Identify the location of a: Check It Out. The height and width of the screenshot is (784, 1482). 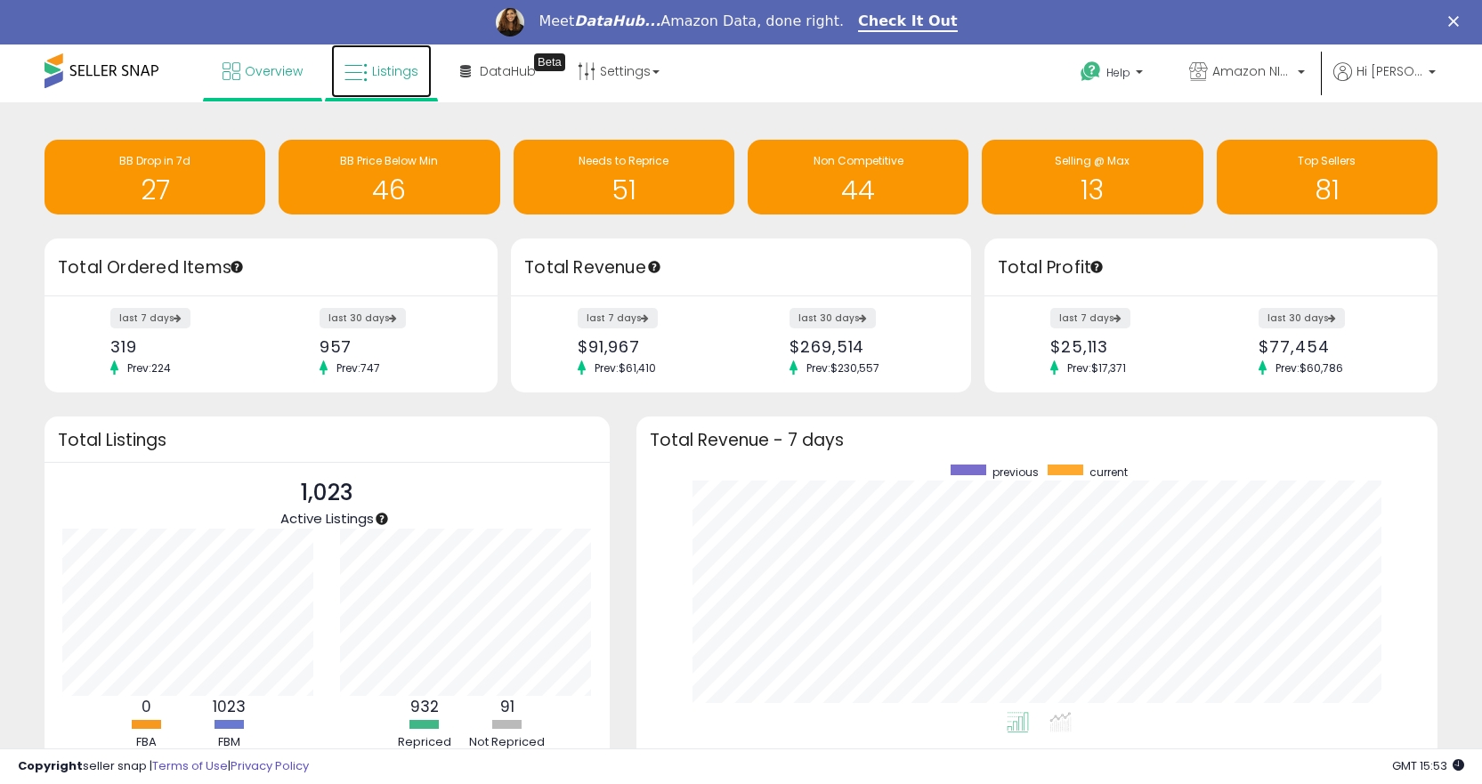
(908, 22).